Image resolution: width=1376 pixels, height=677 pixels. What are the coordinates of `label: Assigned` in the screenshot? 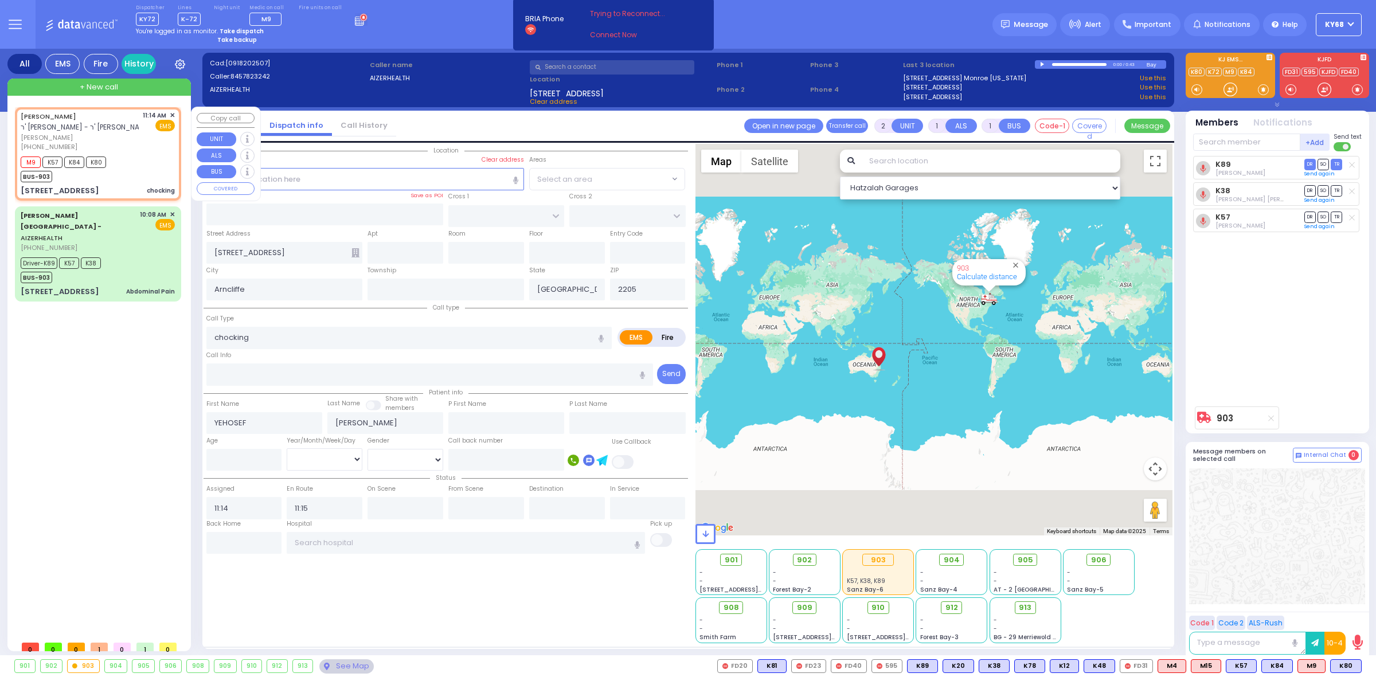 It's located at (220, 489).